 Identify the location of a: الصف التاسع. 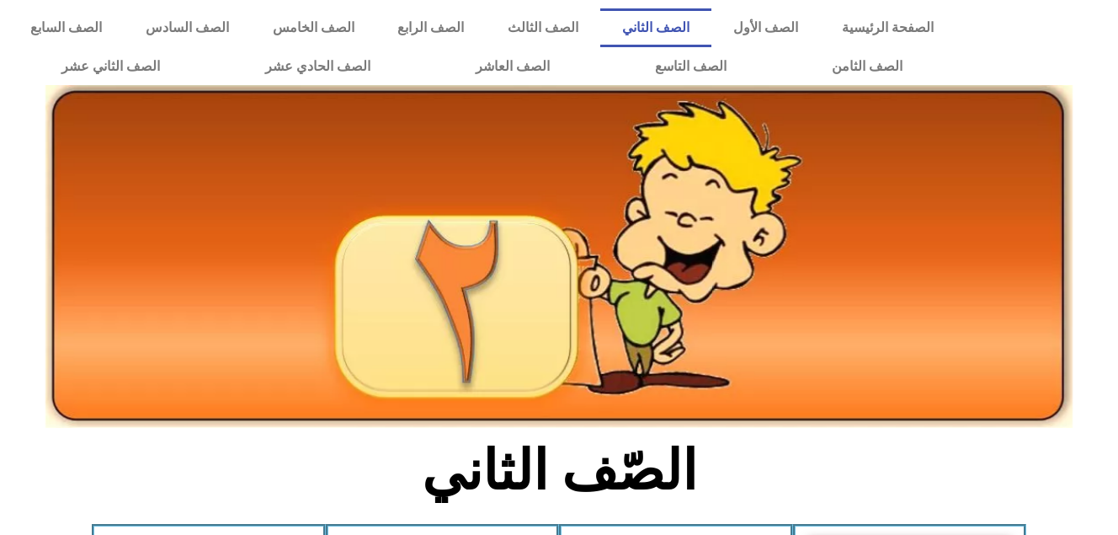
(690, 67).